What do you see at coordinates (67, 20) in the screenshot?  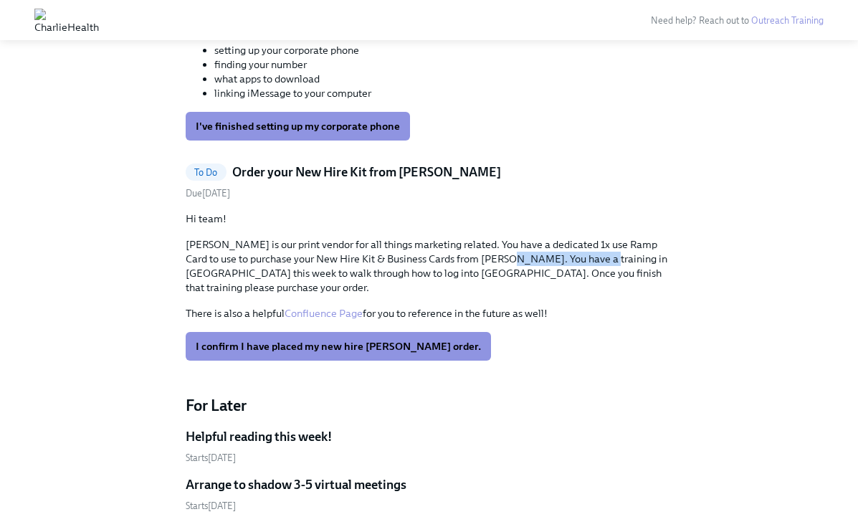 I see `img: CharlieHealth` at bounding box center [67, 20].